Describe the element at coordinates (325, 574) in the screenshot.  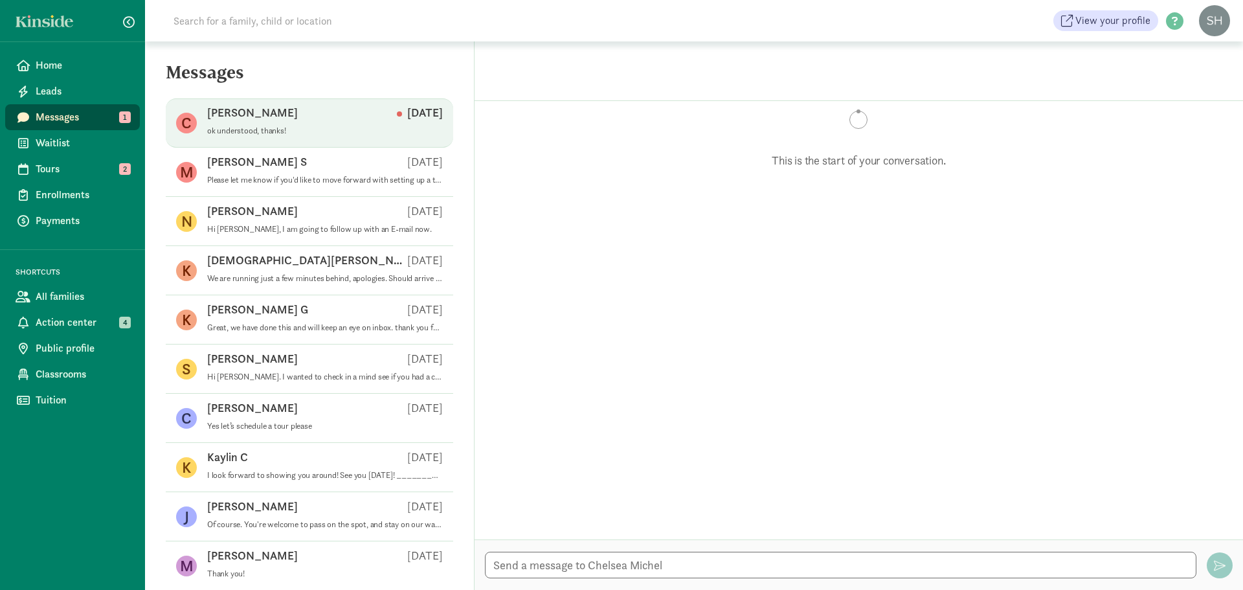
I see `p: Thank you!` at that location.